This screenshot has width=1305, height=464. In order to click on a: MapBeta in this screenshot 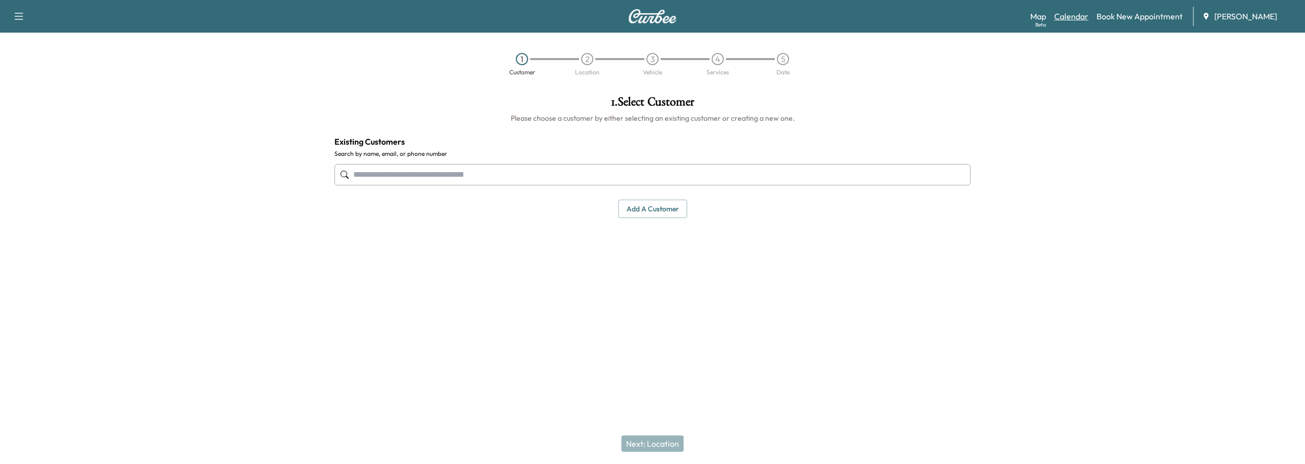, I will do `click(1037, 16)`.